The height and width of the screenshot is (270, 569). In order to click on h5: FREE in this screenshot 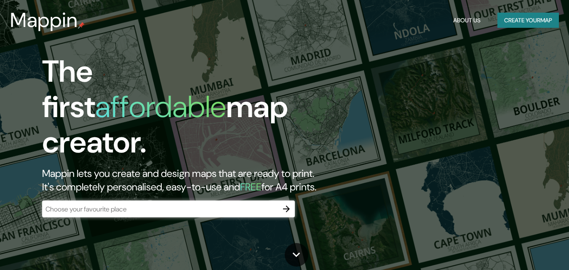, I will do `click(251, 187)`.